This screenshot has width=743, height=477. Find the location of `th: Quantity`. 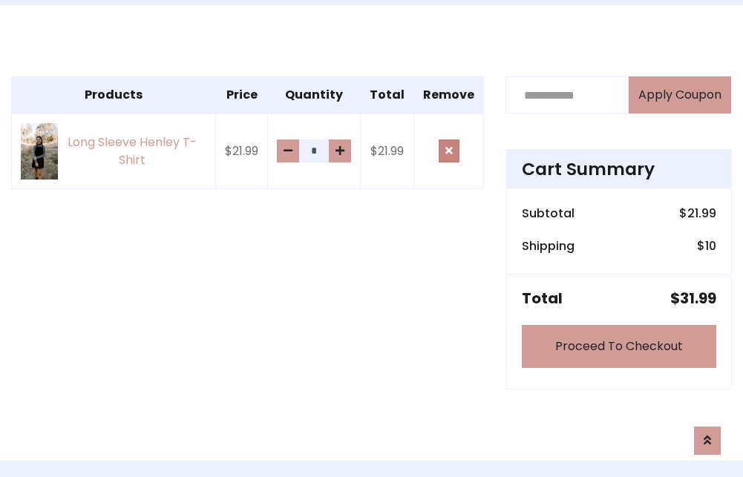

th: Quantity is located at coordinates (314, 96).